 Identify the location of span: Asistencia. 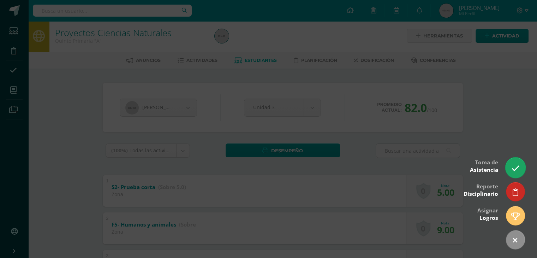
(484, 169).